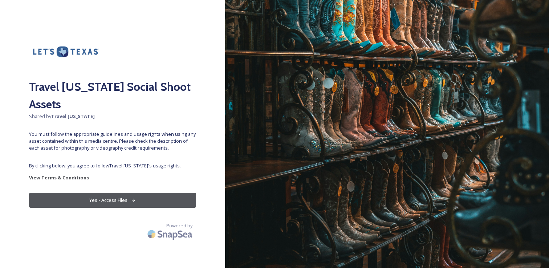 The image size is (549, 268). What do you see at coordinates (179, 225) in the screenshot?
I see `span: Powered by` at bounding box center [179, 225].